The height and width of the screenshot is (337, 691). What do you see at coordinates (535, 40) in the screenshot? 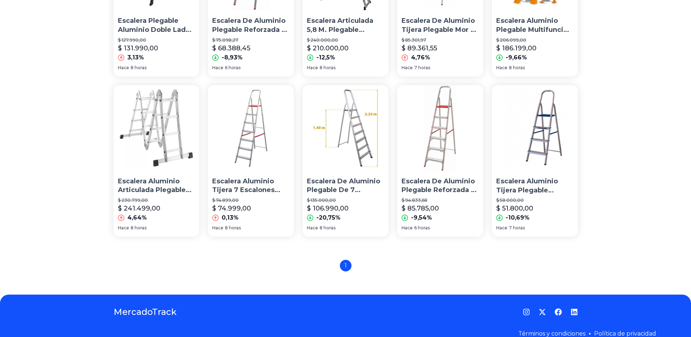
I see `p: $ 206.099,00` at bounding box center [535, 40].